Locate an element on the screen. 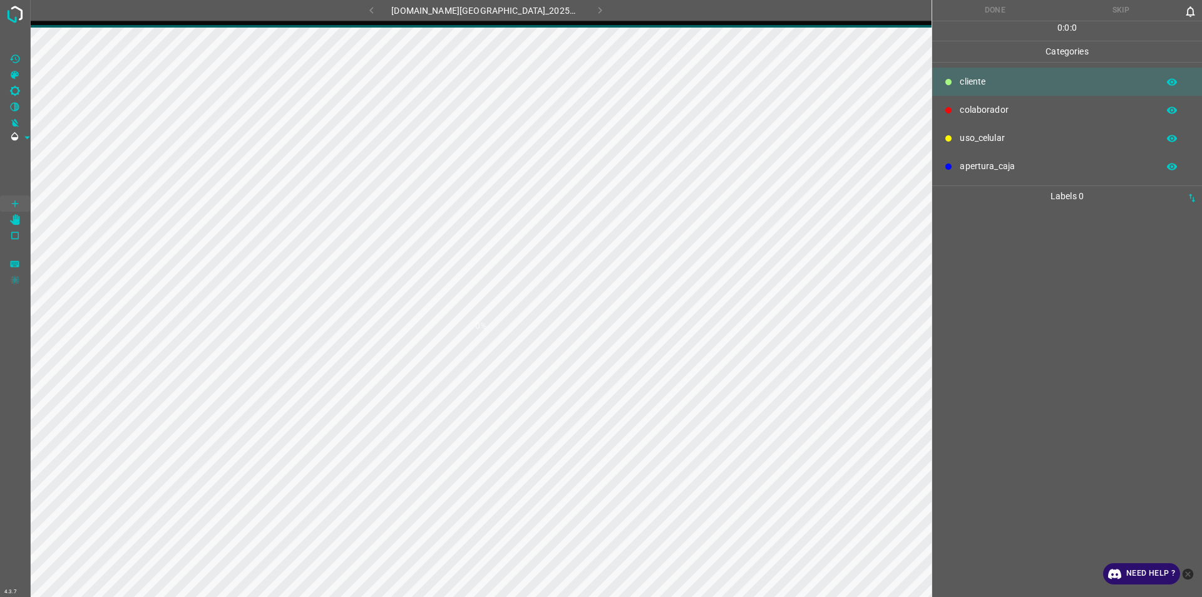 The width and height of the screenshot is (1202, 597). button: close-help is located at coordinates (1188, 574).